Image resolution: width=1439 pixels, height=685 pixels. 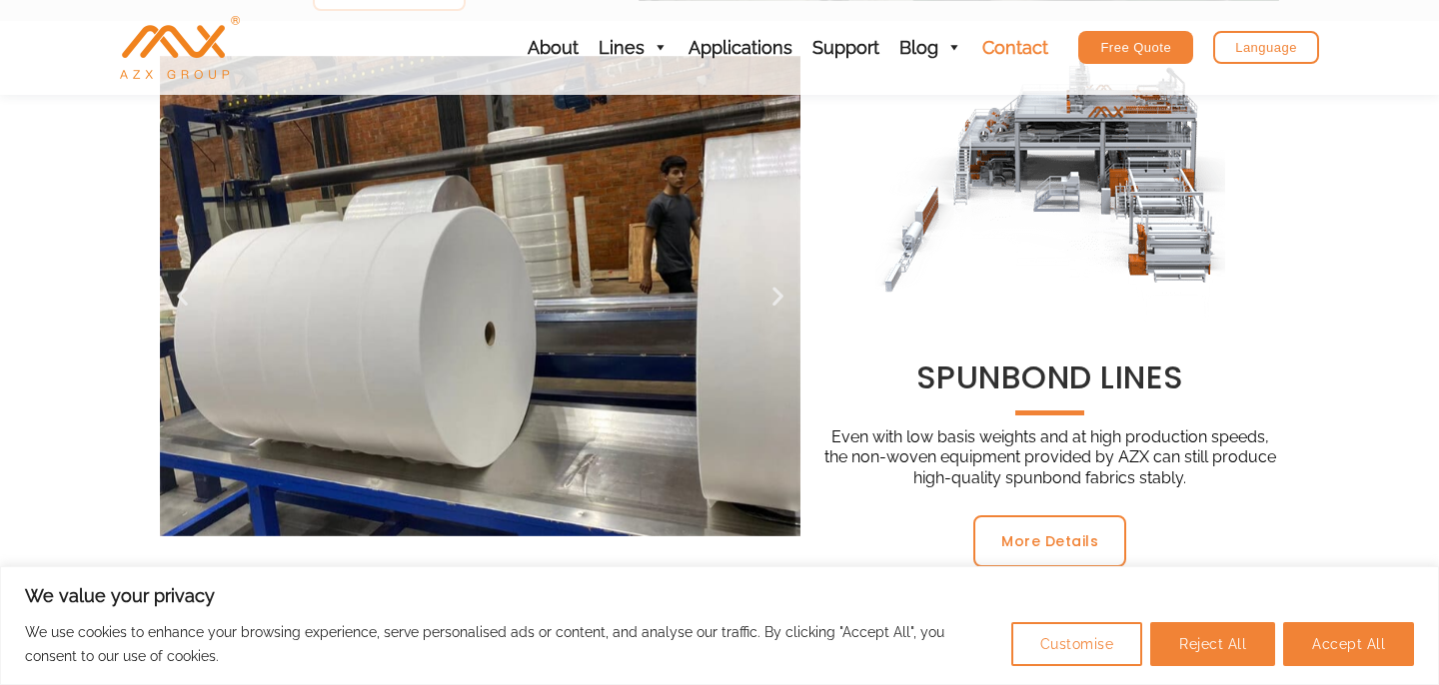 I want to click on a: Free Quote, so click(x=1135, y=47).